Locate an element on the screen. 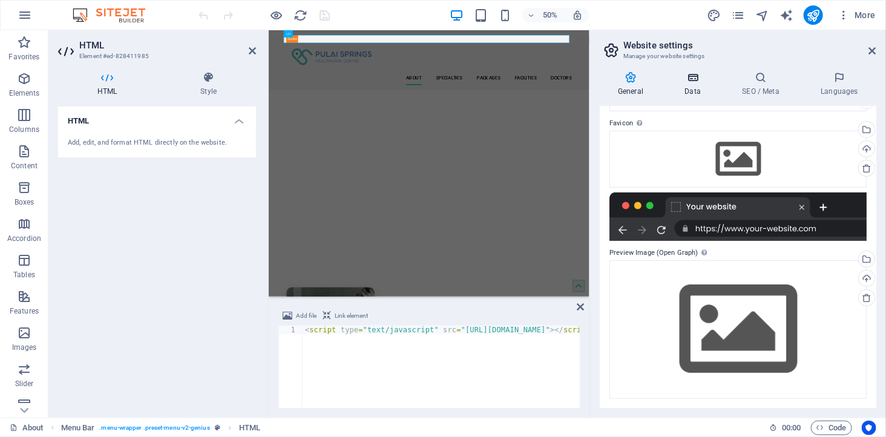  span: More is located at coordinates (856, 15).